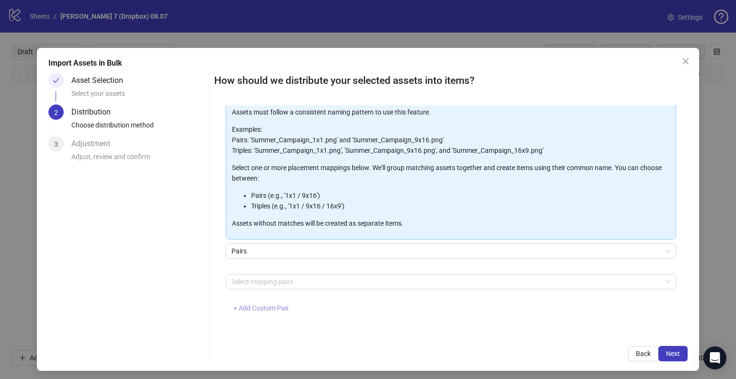 The width and height of the screenshot is (736, 379). I want to click on div: Choose distribution method, so click(138, 128).